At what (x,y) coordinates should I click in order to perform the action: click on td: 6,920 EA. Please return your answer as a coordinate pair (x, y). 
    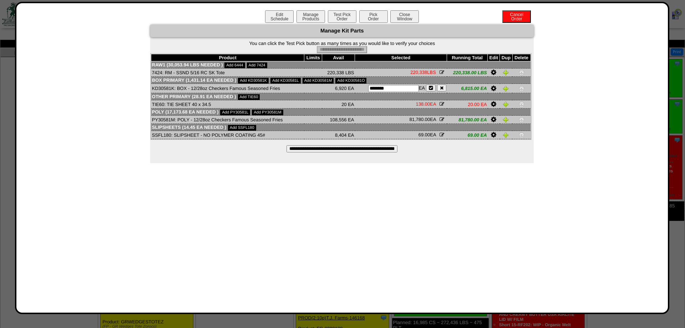
    Looking at the image, I should click on (339, 89).